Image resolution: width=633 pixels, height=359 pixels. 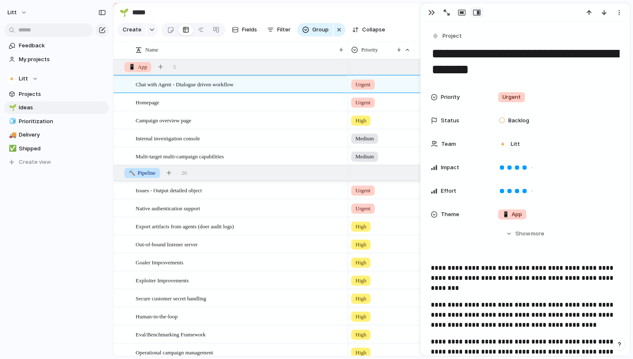 I want to click on span: Team, so click(x=448, y=144).